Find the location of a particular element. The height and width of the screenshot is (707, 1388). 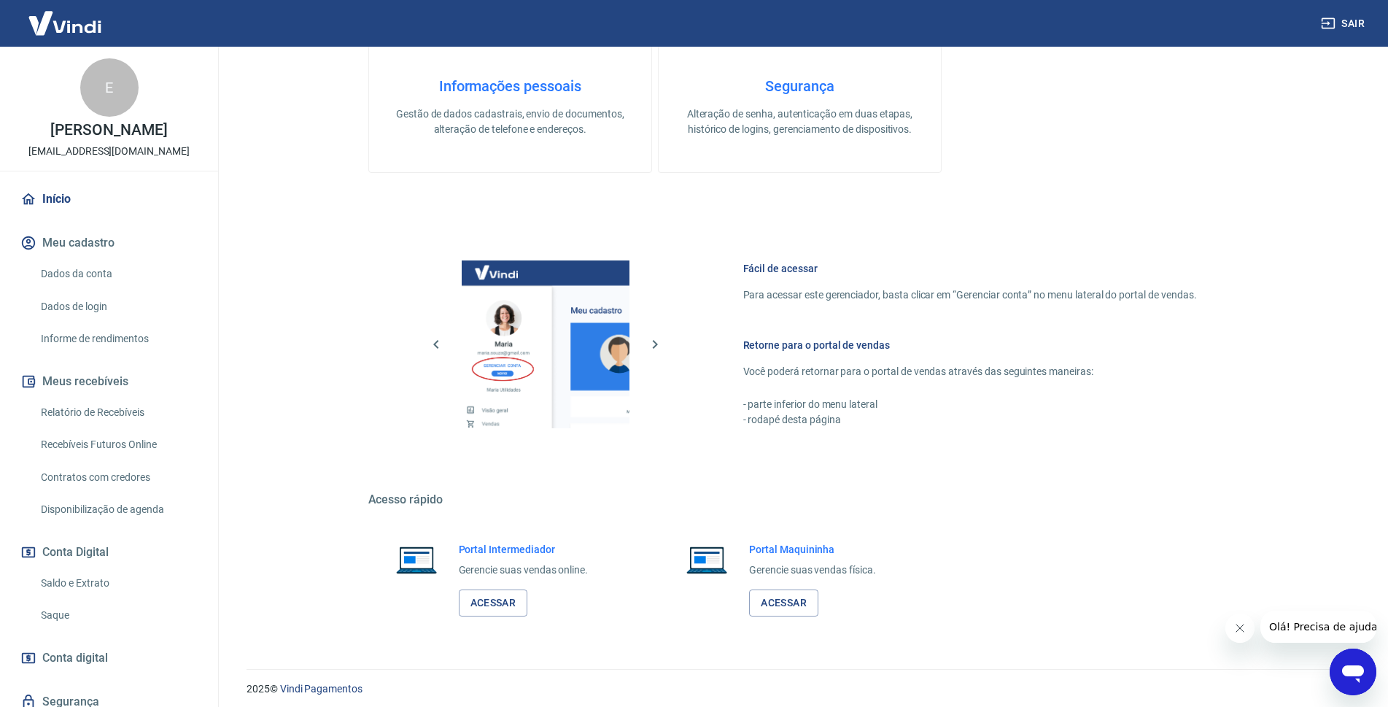

a: Início is located at coordinates (109, 199).